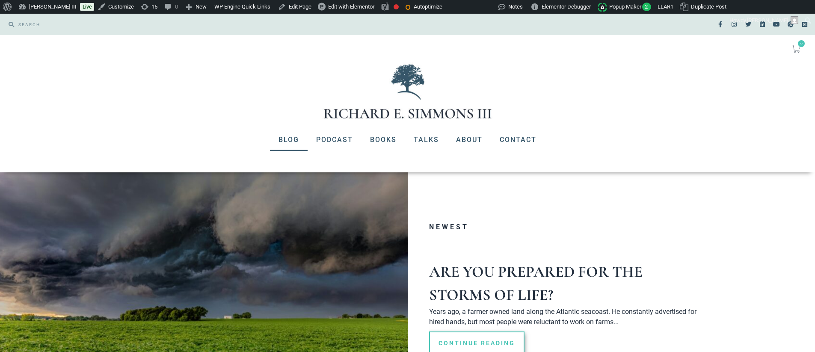  What do you see at coordinates (470, 140) in the screenshot?
I see `a: About` at bounding box center [470, 140].